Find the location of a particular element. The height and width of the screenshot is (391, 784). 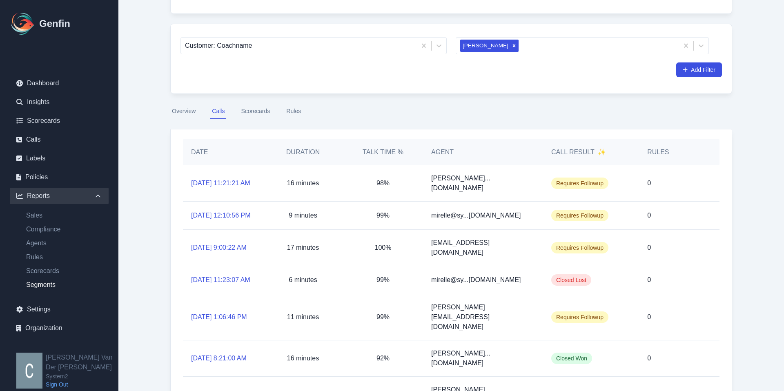

a: Sign Out is located at coordinates (82, 385).